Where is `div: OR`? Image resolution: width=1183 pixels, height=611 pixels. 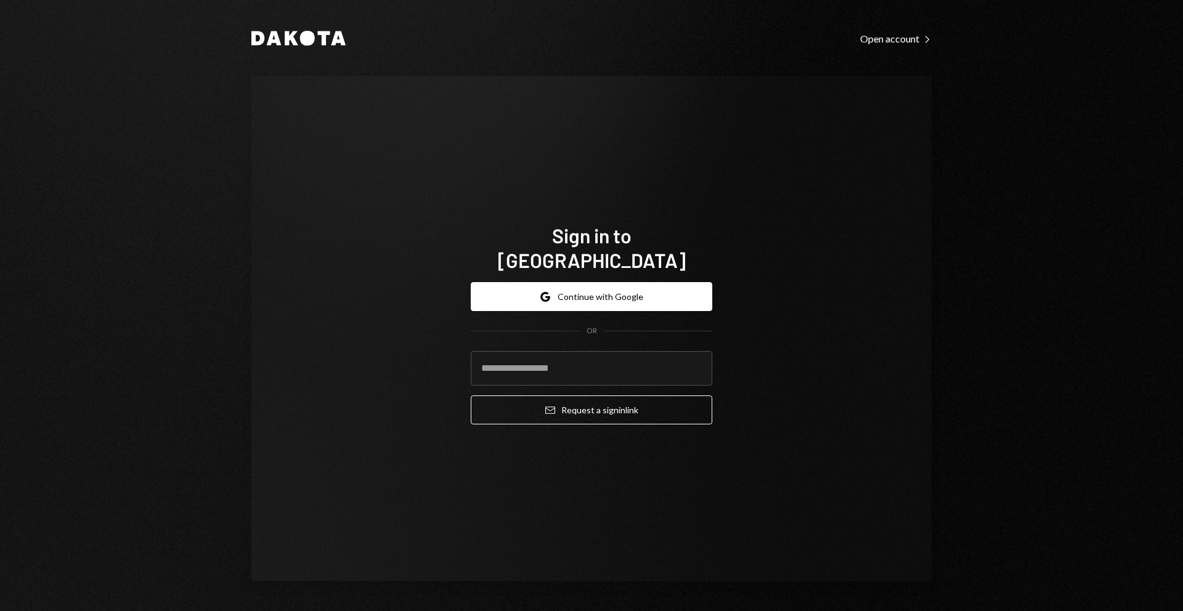
div: OR is located at coordinates (591, 331).